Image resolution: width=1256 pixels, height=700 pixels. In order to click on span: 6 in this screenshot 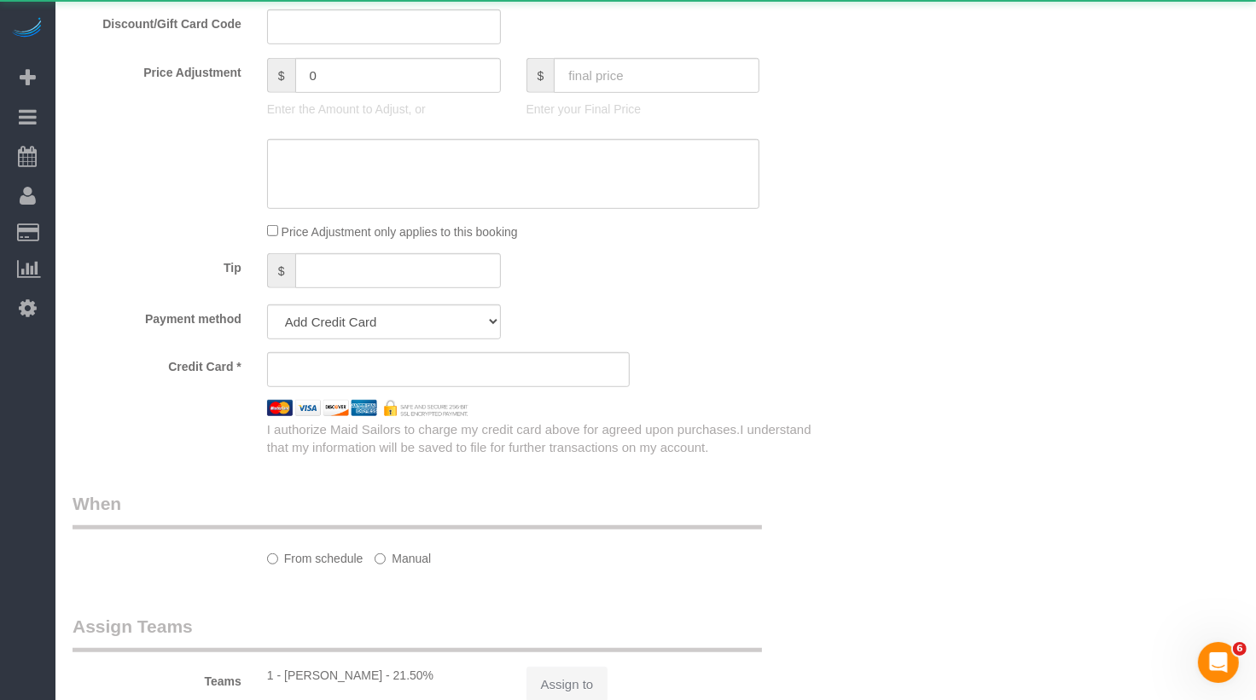, I will do `click(1239, 649)`.